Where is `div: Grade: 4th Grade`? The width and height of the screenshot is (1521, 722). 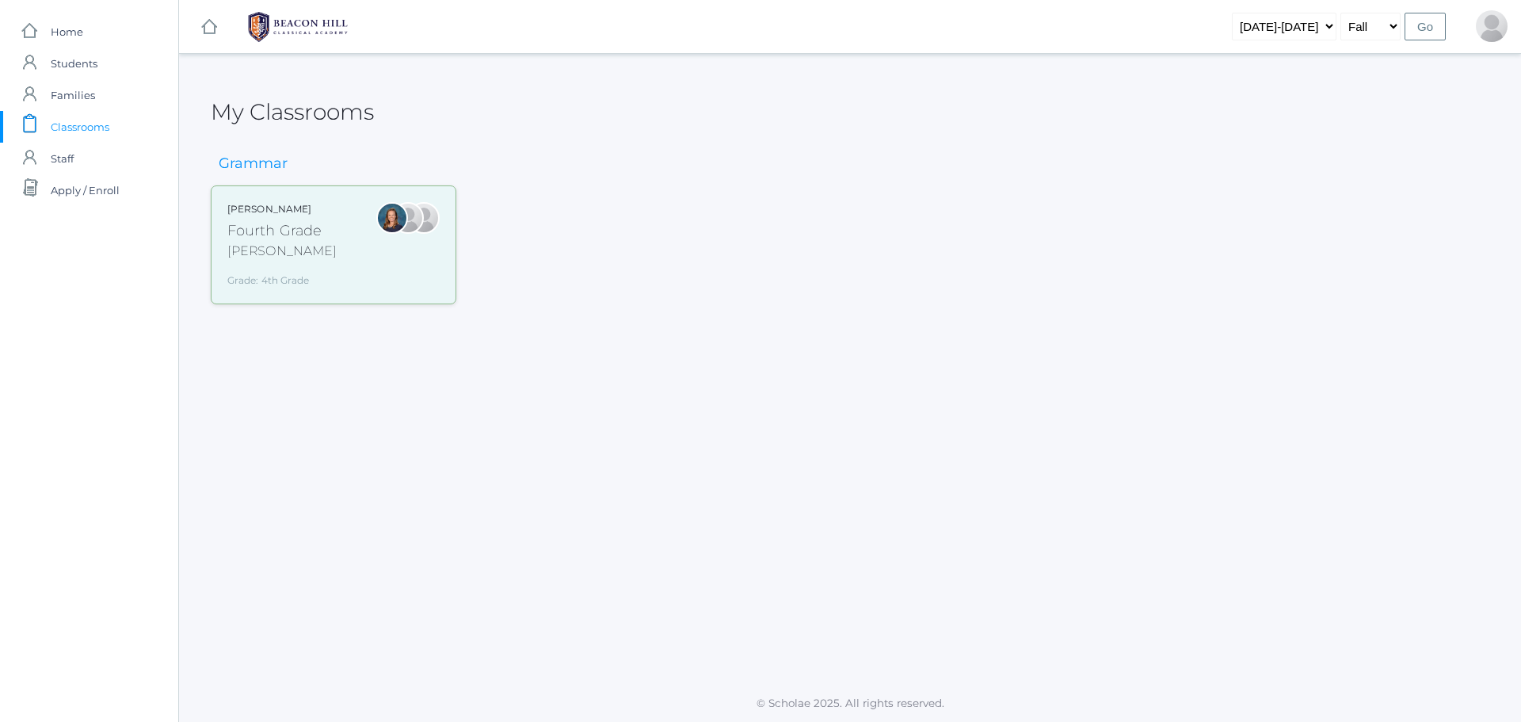
div: Grade: 4th Grade is located at coordinates (282, 277).